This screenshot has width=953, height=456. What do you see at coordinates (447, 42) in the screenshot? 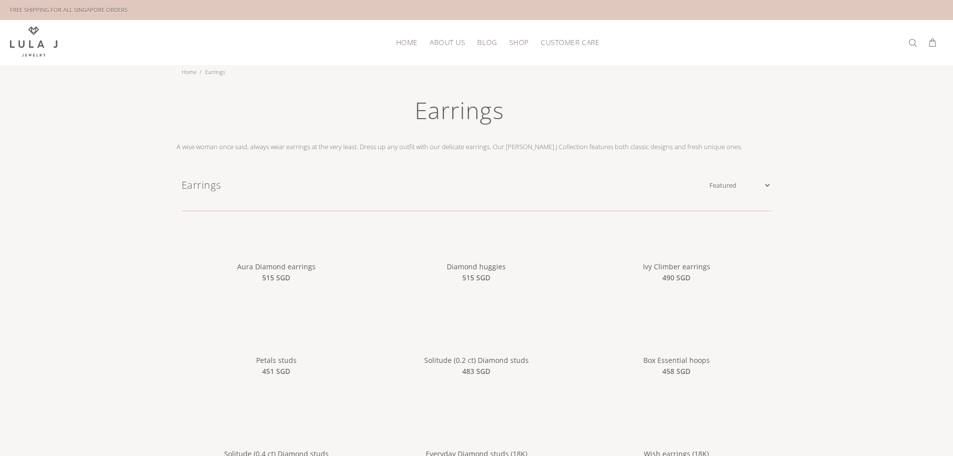
I see `span: About Us` at bounding box center [447, 42].